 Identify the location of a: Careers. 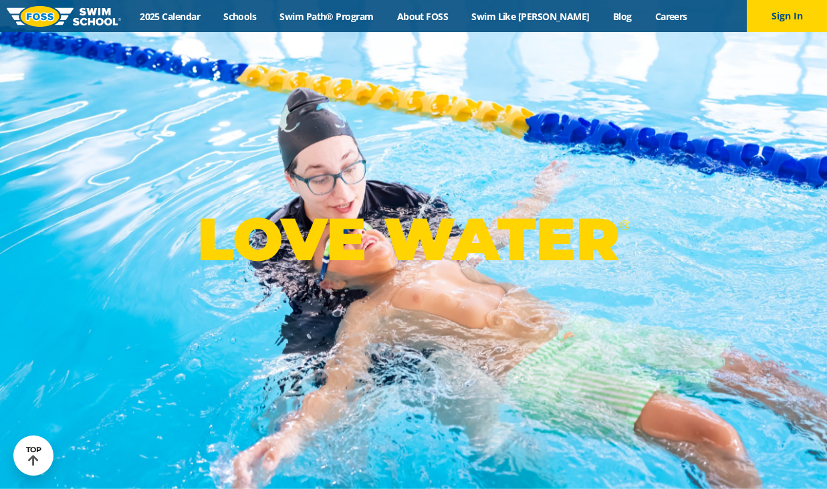
(671, 16).